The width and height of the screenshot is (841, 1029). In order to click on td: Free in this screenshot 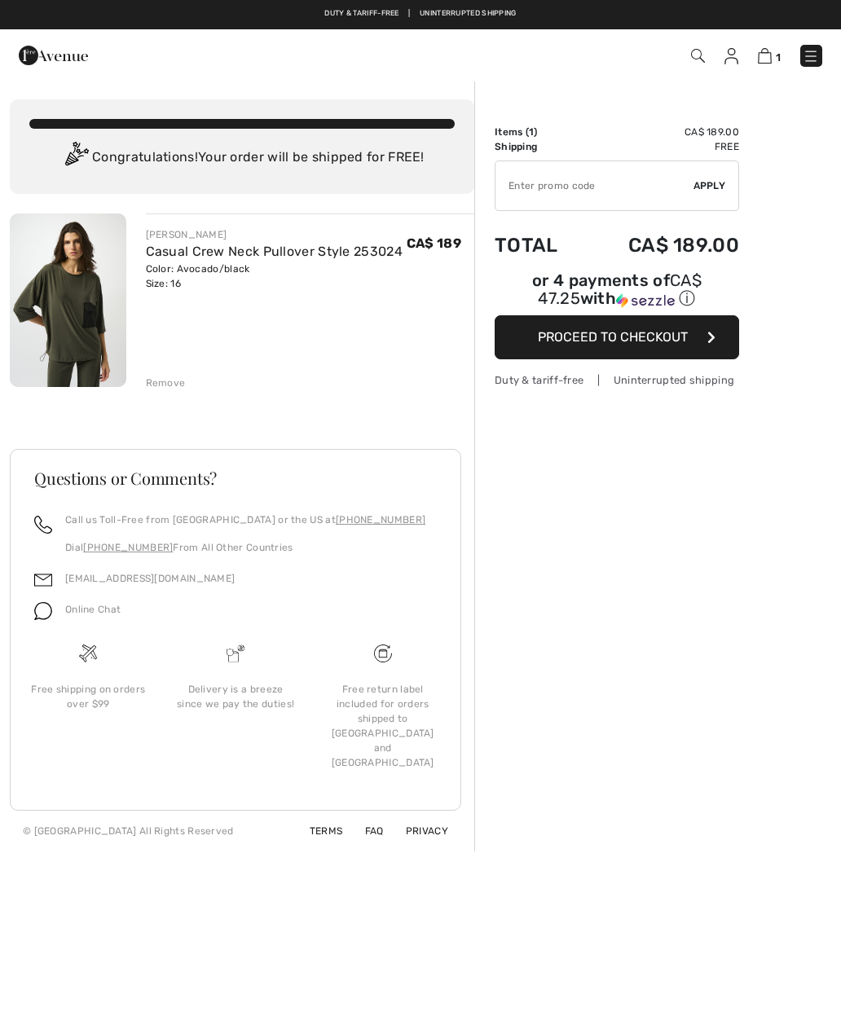, I will do `click(661, 147)`.